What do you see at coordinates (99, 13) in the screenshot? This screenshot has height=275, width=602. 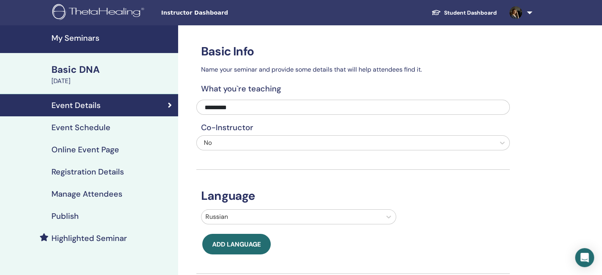 I see `img: logo.png` at bounding box center [99, 13].